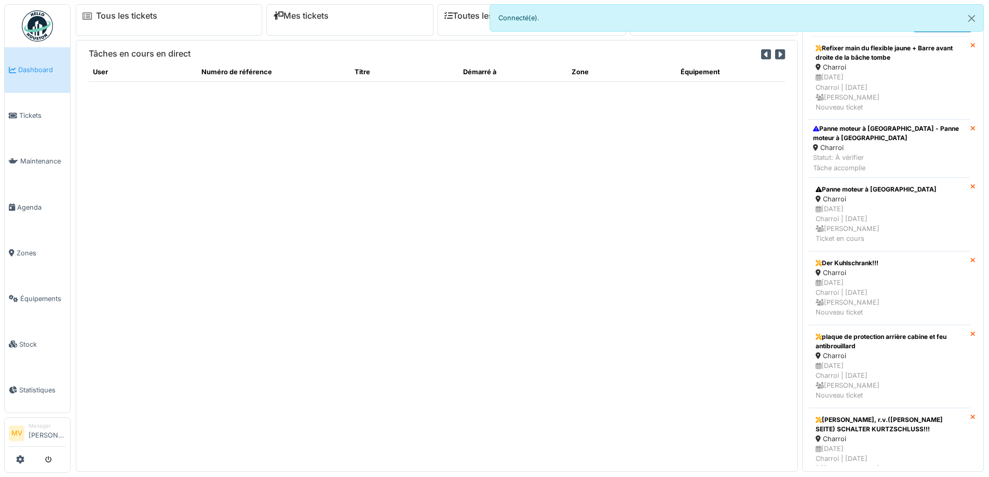  I want to click on a: Maintenance, so click(37, 162).